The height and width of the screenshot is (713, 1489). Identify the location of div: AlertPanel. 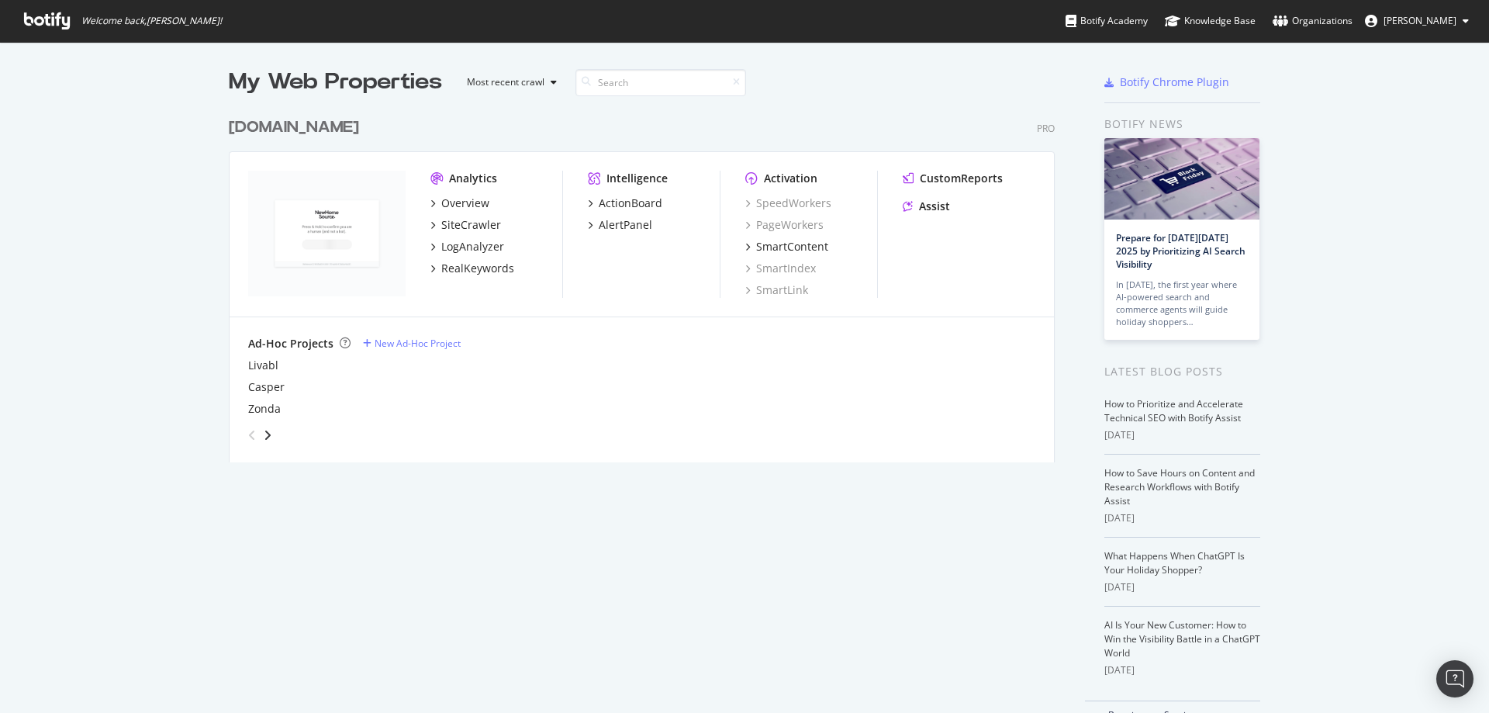
(625, 225).